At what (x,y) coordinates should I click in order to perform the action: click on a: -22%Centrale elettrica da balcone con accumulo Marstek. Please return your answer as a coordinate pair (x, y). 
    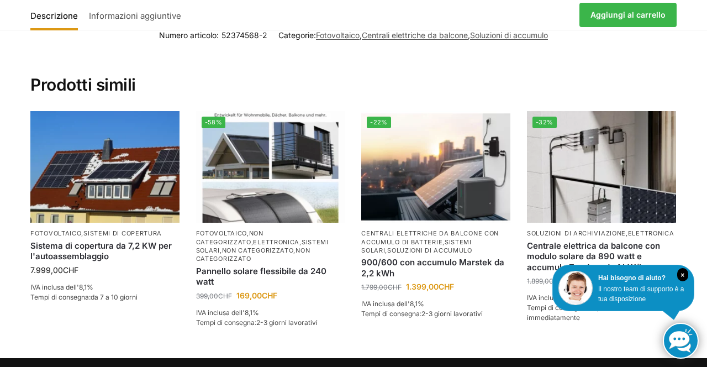
    Looking at the image, I should click on (436, 167).